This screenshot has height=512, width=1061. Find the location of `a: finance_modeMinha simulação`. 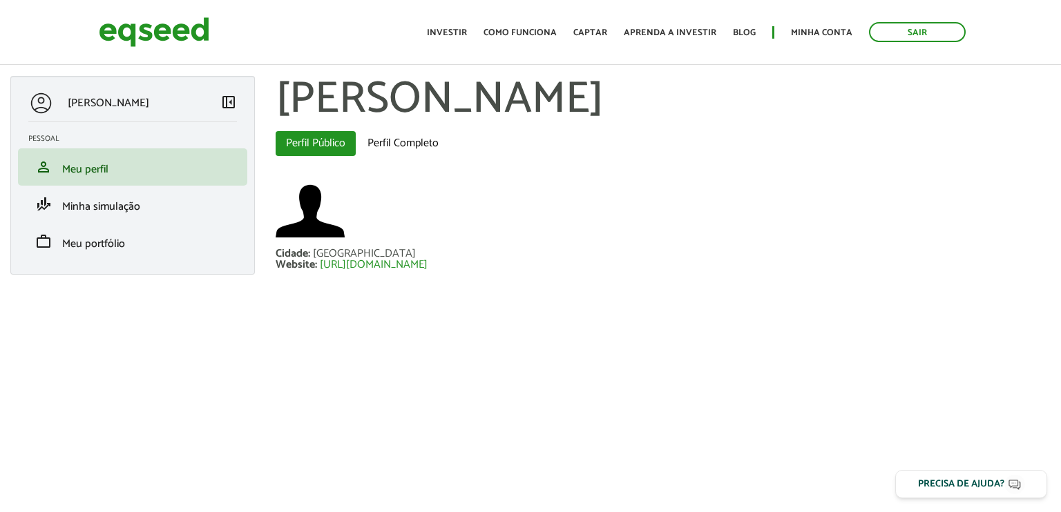

a: finance_modeMinha simulação is located at coordinates (133, 204).